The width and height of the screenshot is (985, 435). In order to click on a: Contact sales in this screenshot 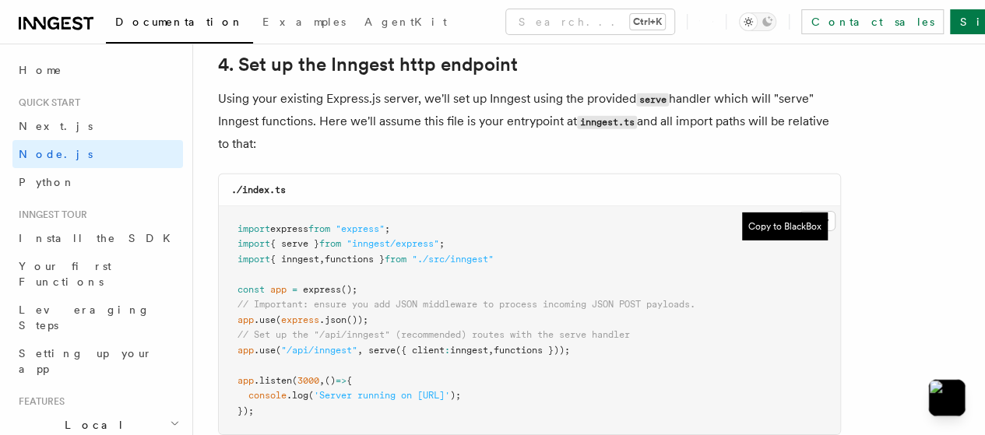, I will do `click(872, 22)`.